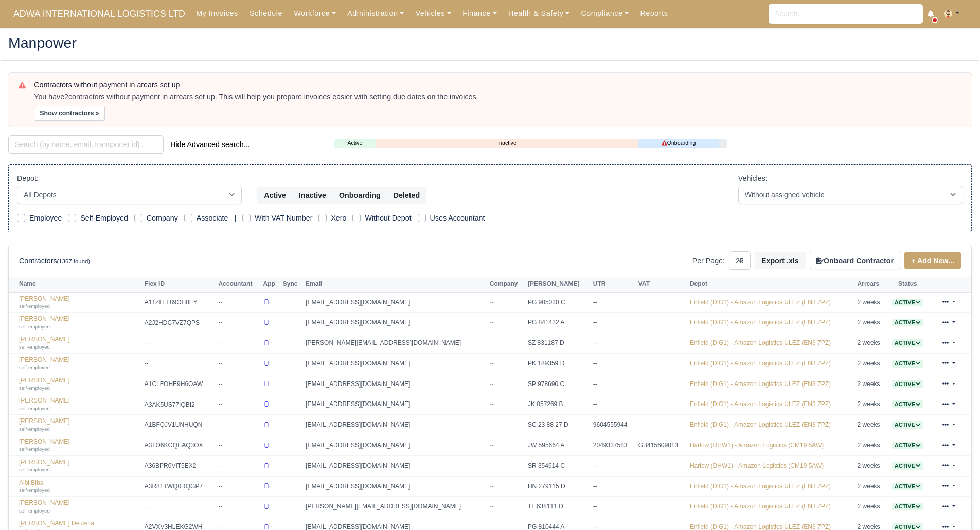 The image size is (980, 530). What do you see at coordinates (558, 425) in the screenshot?
I see `td: SC 23 88 27 D` at bounding box center [558, 425].